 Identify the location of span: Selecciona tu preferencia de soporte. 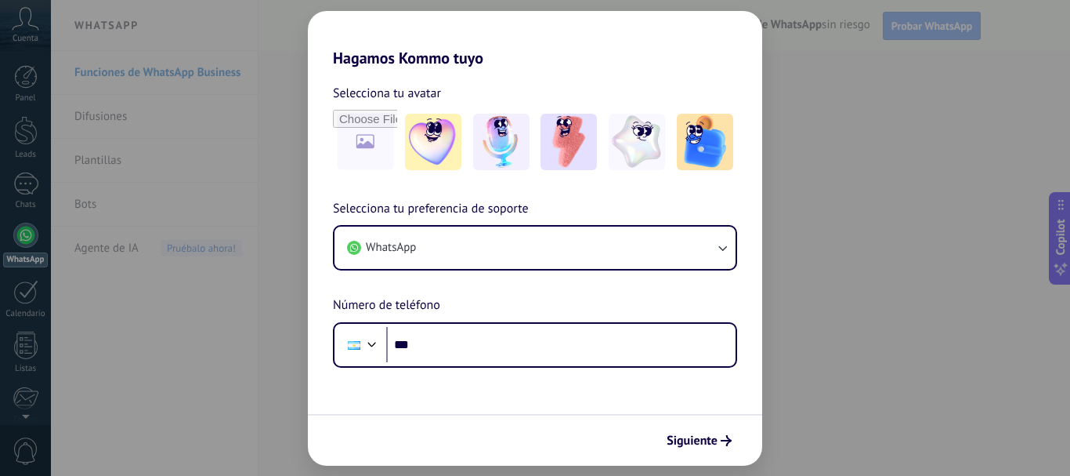
(431, 209).